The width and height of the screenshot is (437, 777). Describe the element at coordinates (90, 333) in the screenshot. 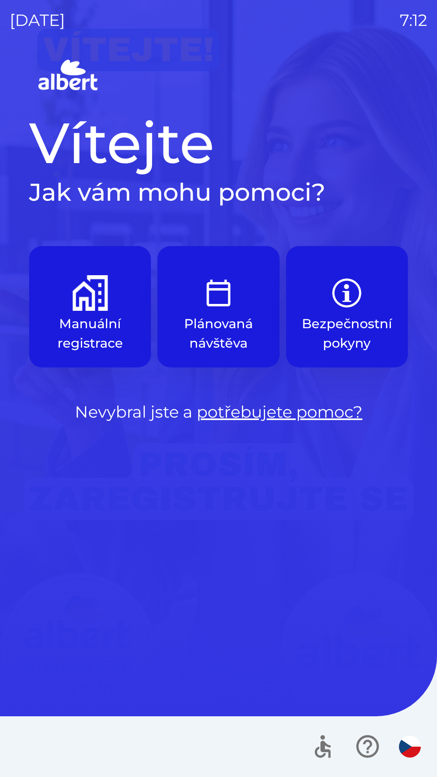

I see `p: Manuální registrace` at that location.